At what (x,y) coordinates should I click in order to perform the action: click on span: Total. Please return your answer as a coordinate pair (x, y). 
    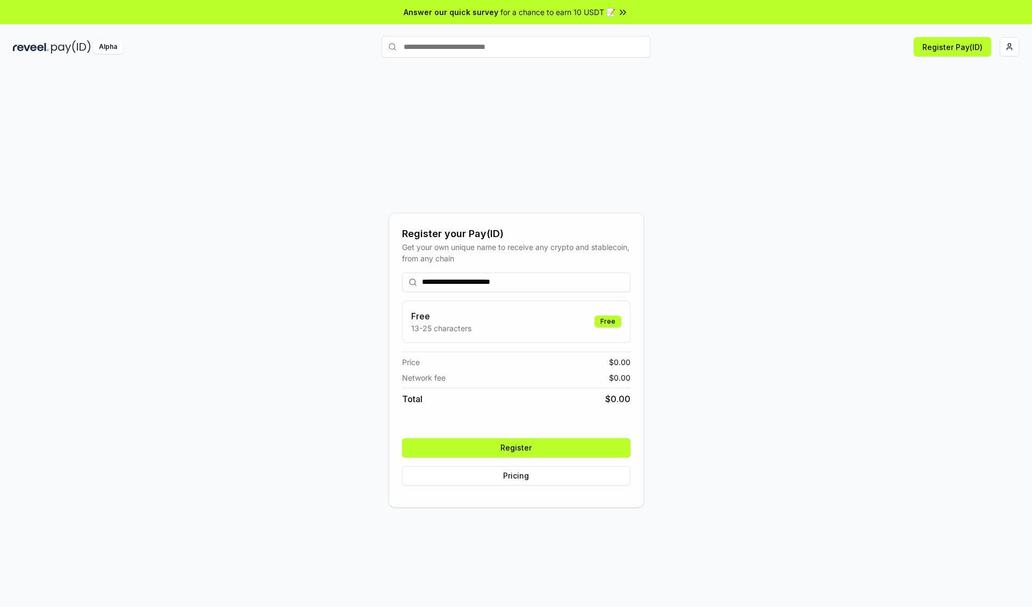
    Looking at the image, I should click on (412, 399).